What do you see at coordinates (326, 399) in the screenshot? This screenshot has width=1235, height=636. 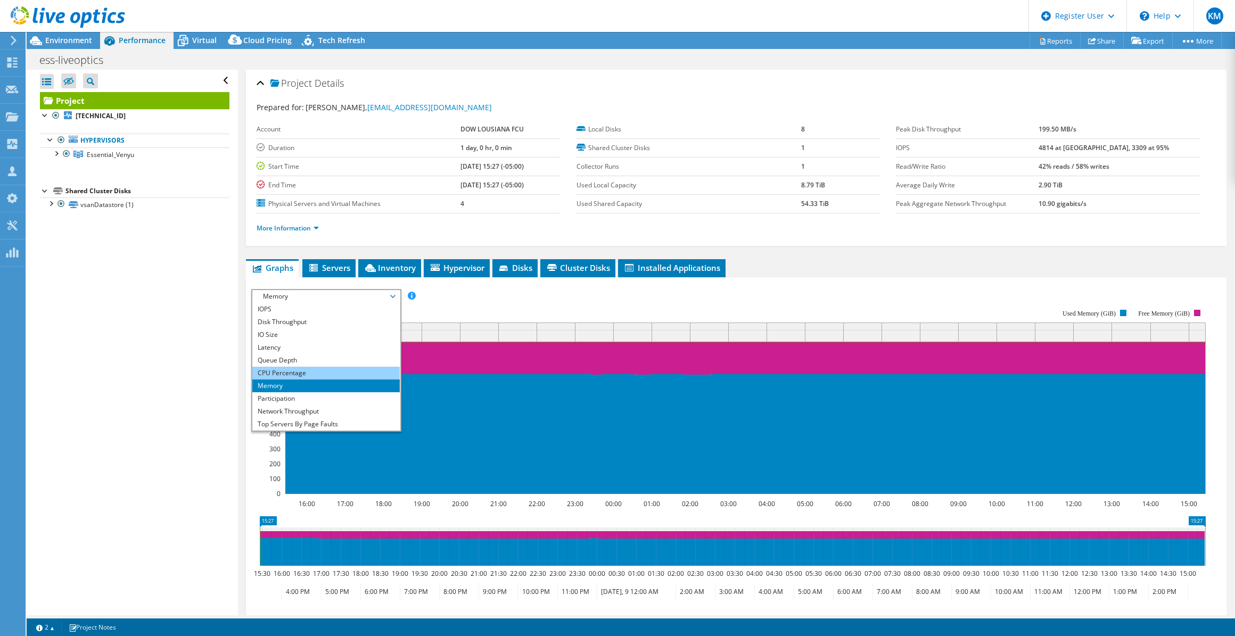 I see `li: Participation` at bounding box center [326, 399].